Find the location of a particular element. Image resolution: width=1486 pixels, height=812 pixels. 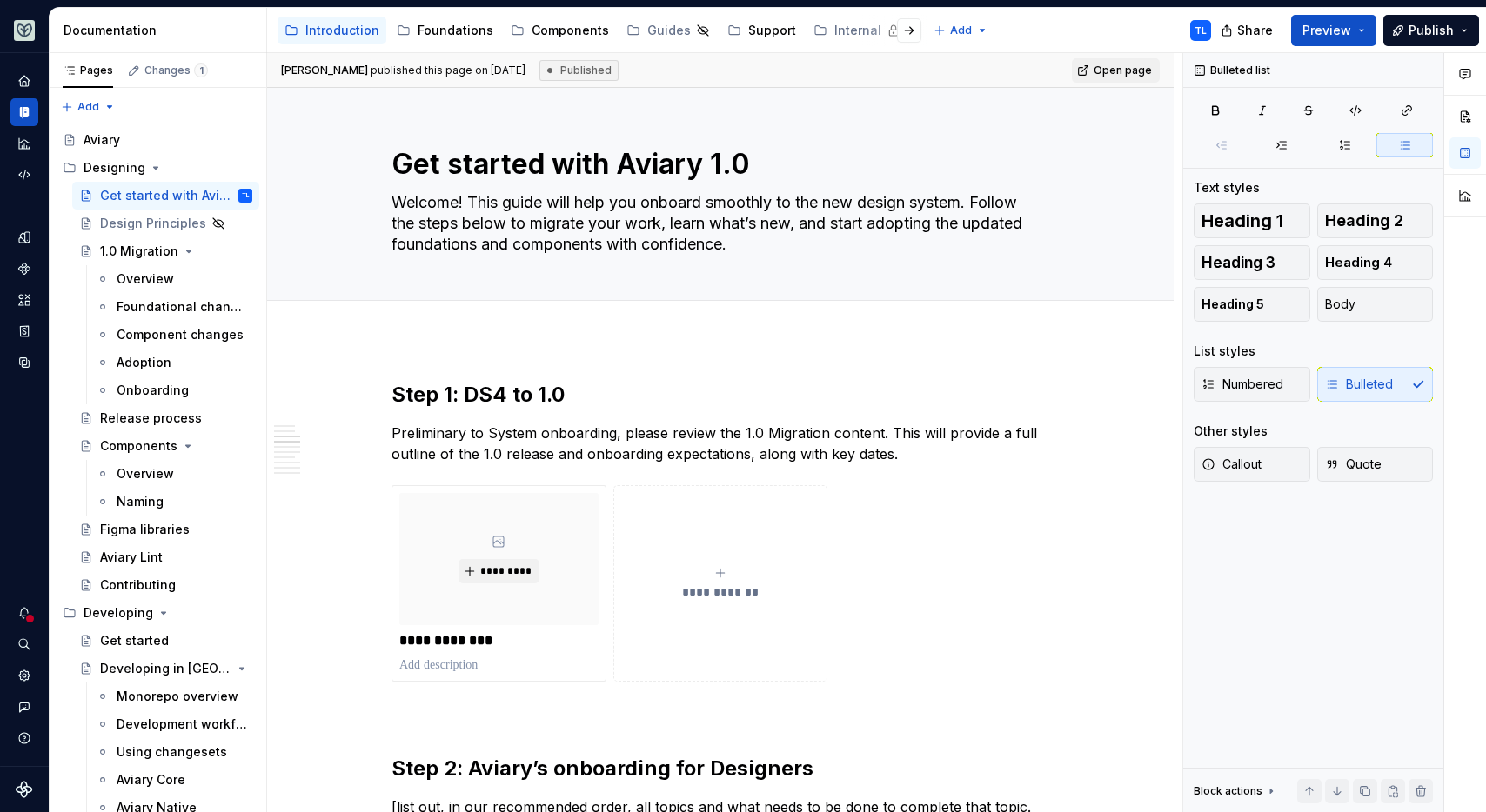

div: Get started with Aviary 1.0 is located at coordinates (167, 196).